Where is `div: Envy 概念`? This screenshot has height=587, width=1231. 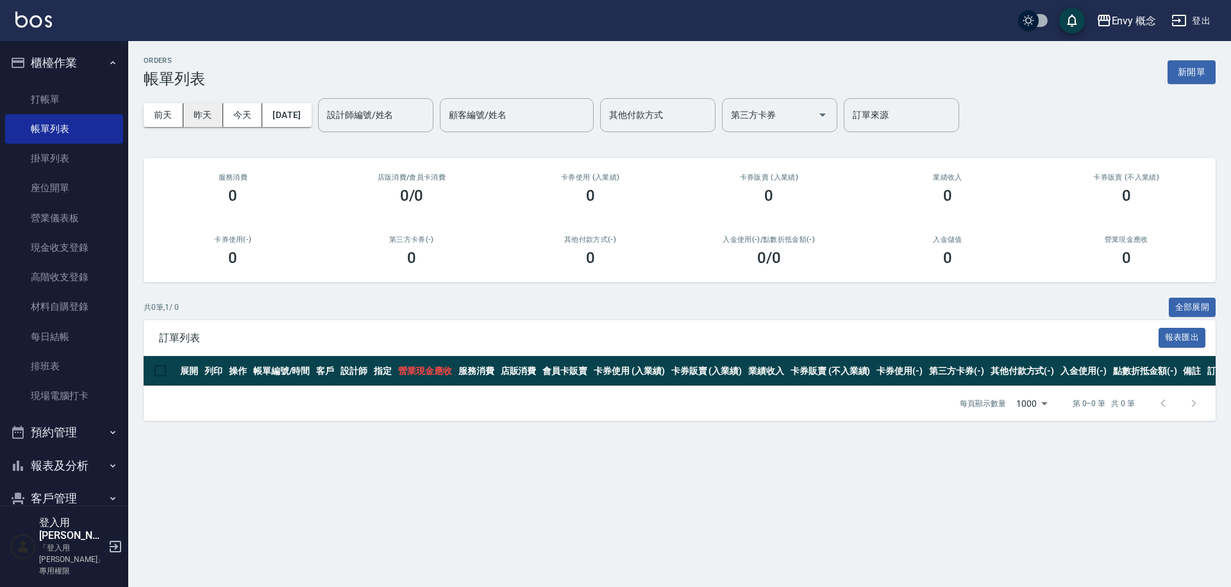
div: Envy 概念 is located at coordinates (1134, 21).